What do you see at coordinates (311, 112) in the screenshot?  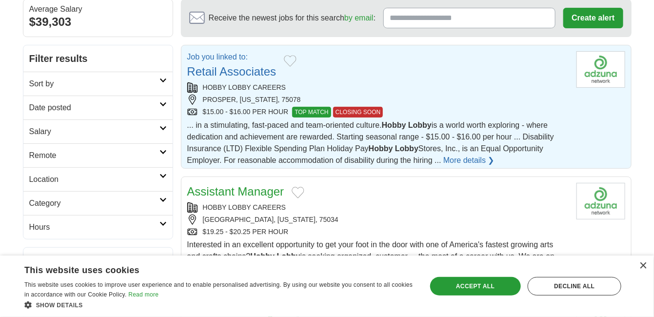 I see `span: TOP MATCH` at bounding box center [311, 112].